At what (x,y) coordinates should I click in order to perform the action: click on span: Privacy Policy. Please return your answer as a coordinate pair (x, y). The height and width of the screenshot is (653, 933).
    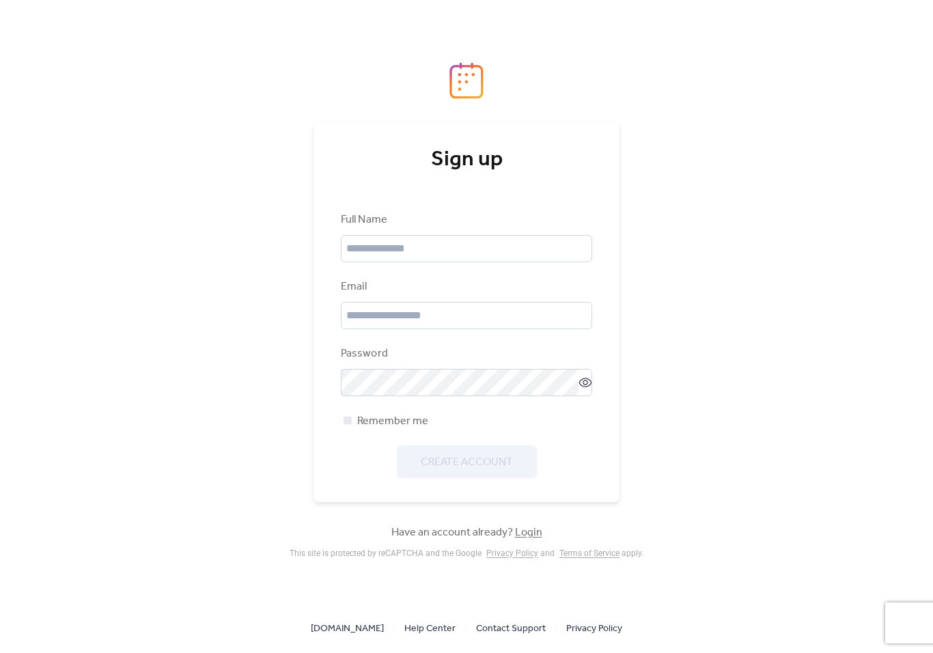
    Looking at the image, I should click on (594, 629).